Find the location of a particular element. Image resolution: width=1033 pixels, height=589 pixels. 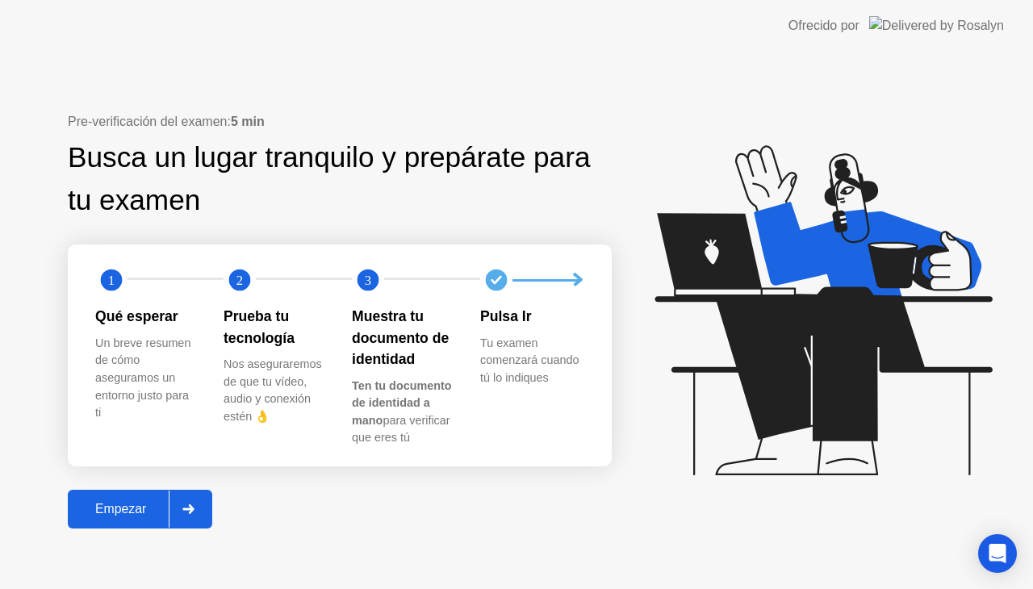

text: 3 is located at coordinates (368, 280).